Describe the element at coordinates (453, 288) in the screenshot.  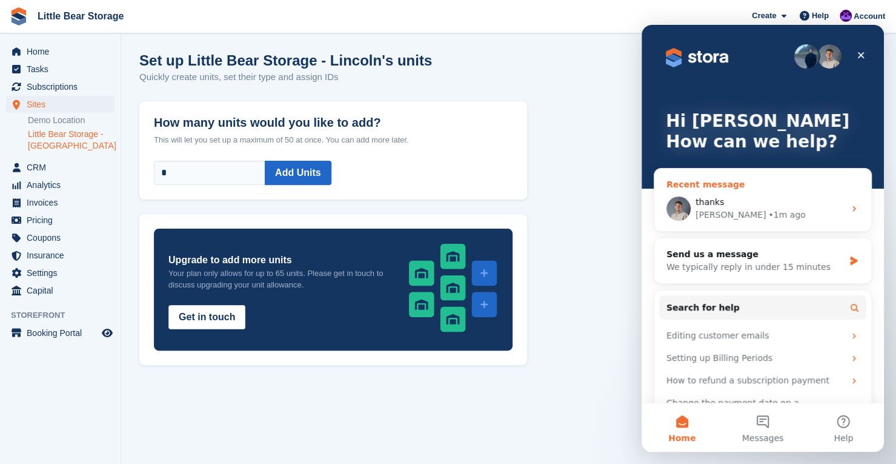
I see `img: add-units-c53ecec22ca6e9be14087aea56293e82b1034c08c4c815bb7cfddfd04e066874.svg` at that location.